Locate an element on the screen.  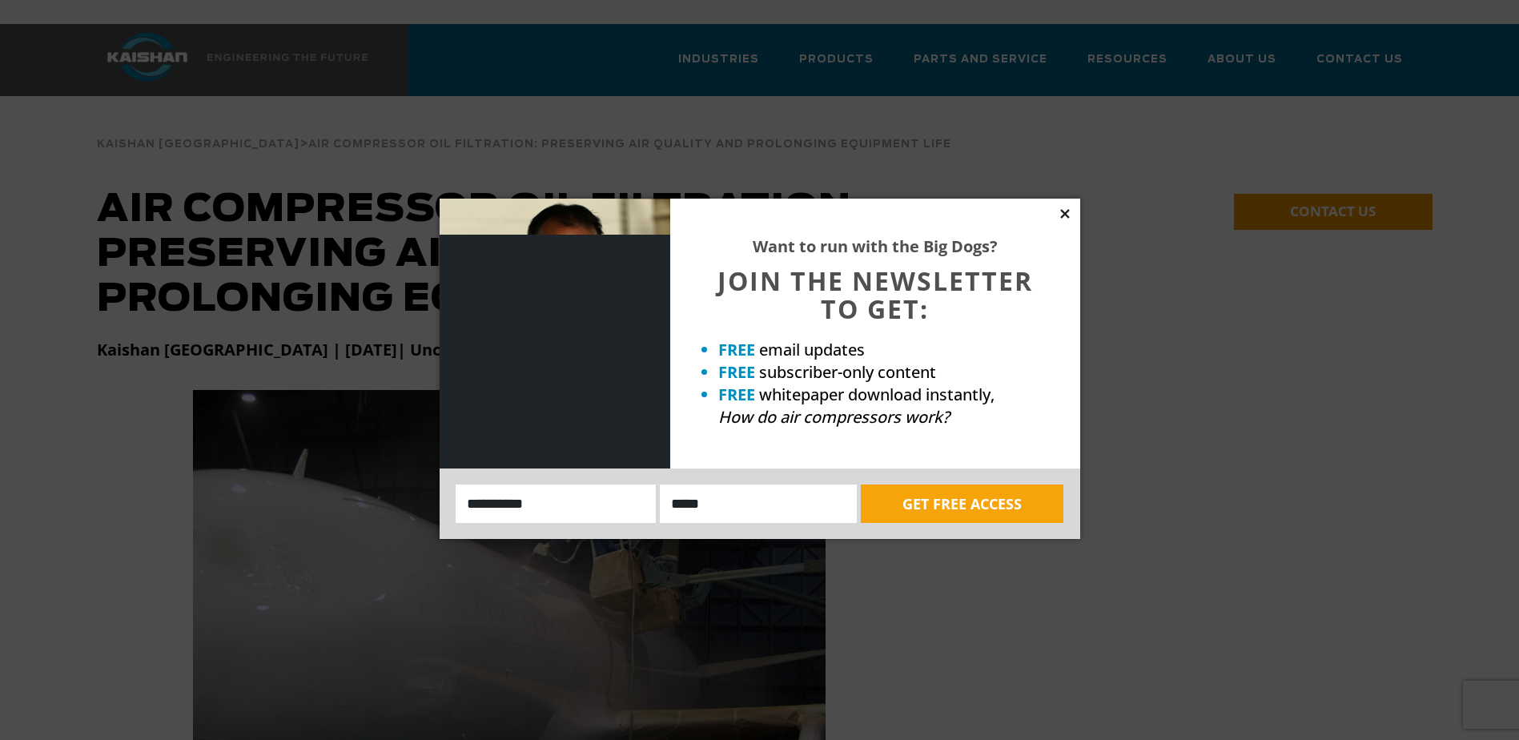
span: JOIN THE NEWSLETTER TO GET: is located at coordinates (875, 295).